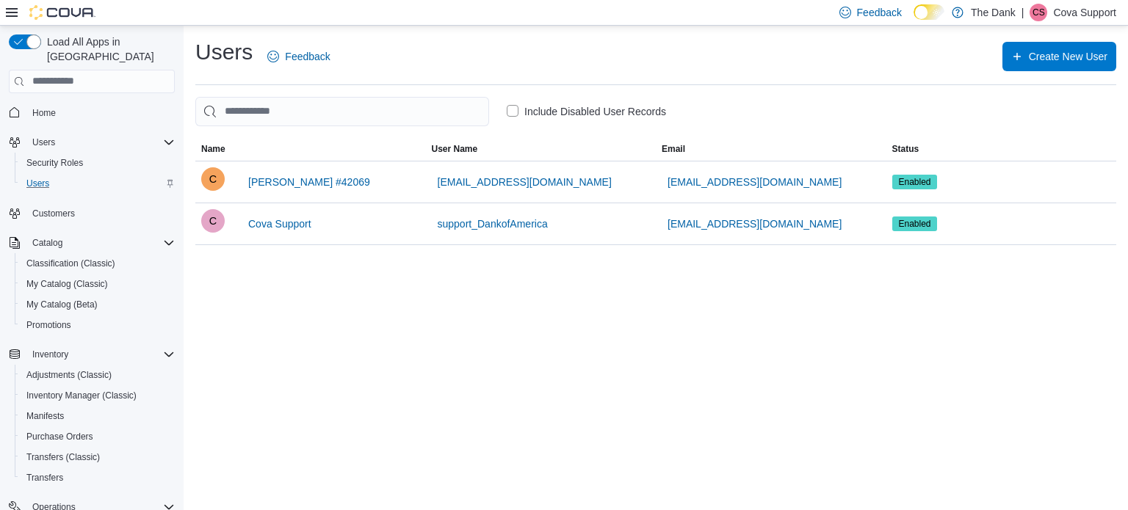  Describe the element at coordinates (98, 284) in the screenshot. I see `button: My Catalog (Classic)` at that location.